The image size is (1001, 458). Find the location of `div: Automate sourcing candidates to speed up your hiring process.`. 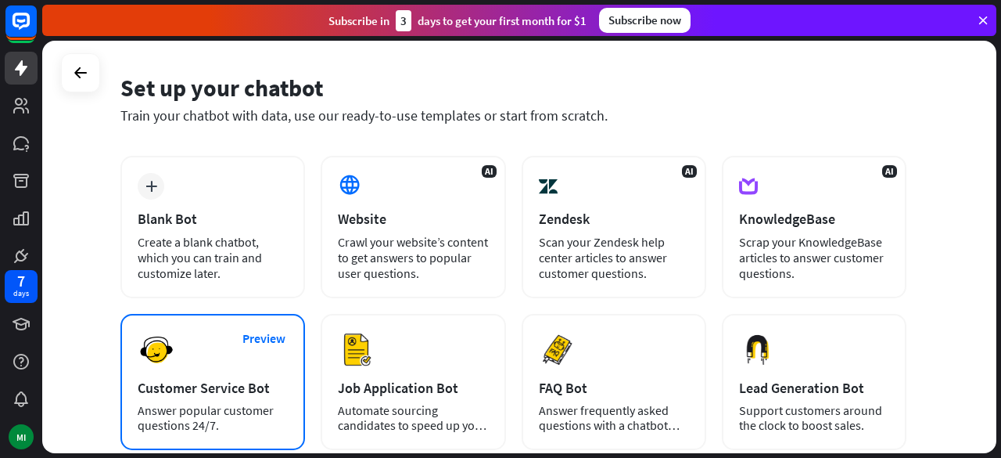

div: Automate sourcing candidates to speed up your hiring process. is located at coordinates (413, 418).